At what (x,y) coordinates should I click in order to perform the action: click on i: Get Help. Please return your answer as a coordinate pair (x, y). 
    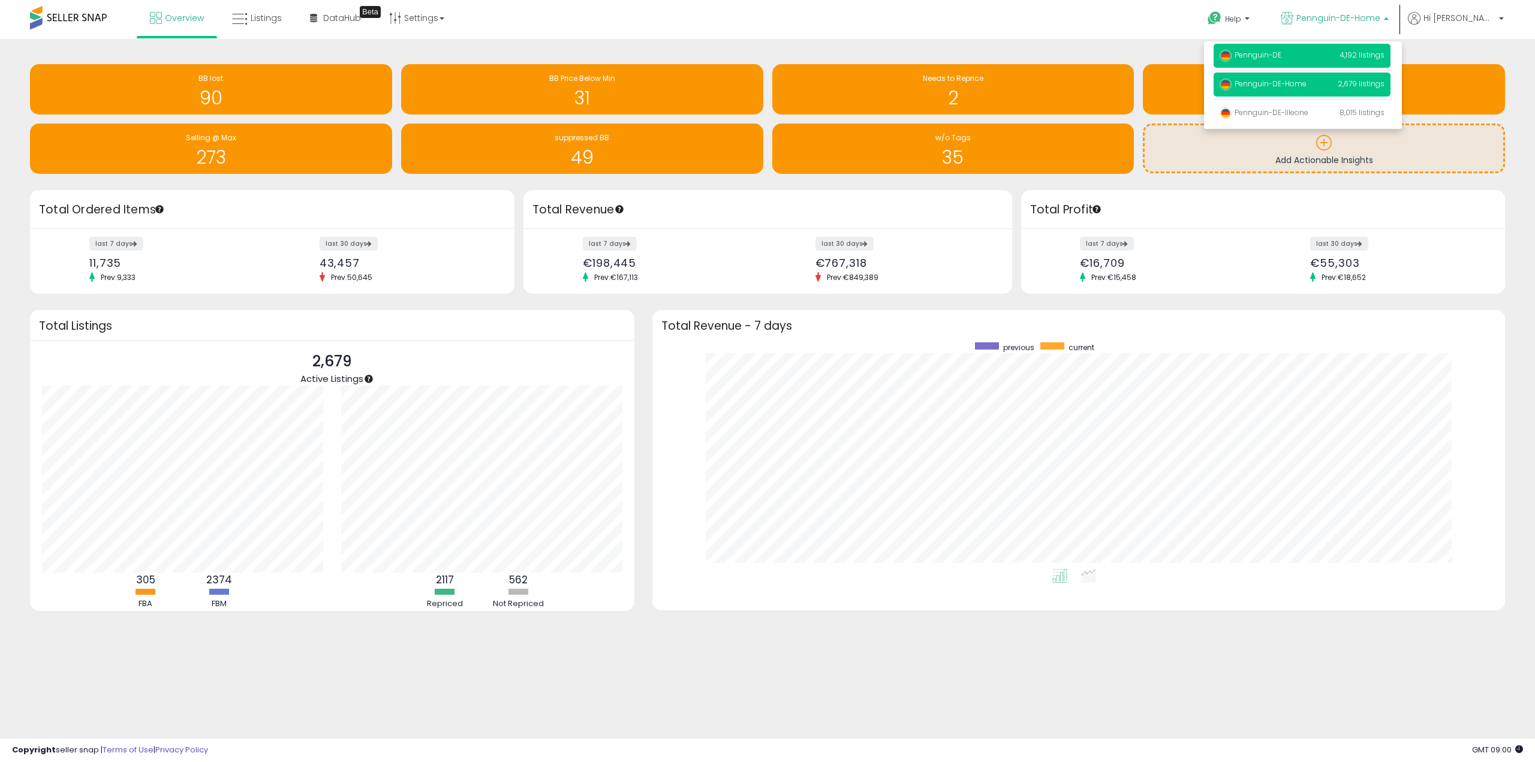
    Looking at the image, I should click on (1214, 18).